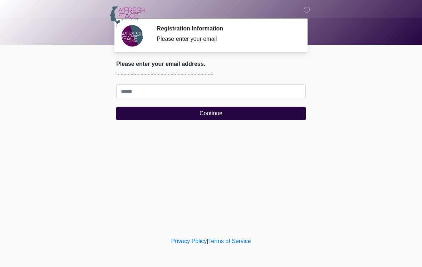  What do you see at coordinates (127, 16) in the screenshot?
I see `img: A Fresh Face Aesthetics Inc Logo` at bounding box center [127, 16].